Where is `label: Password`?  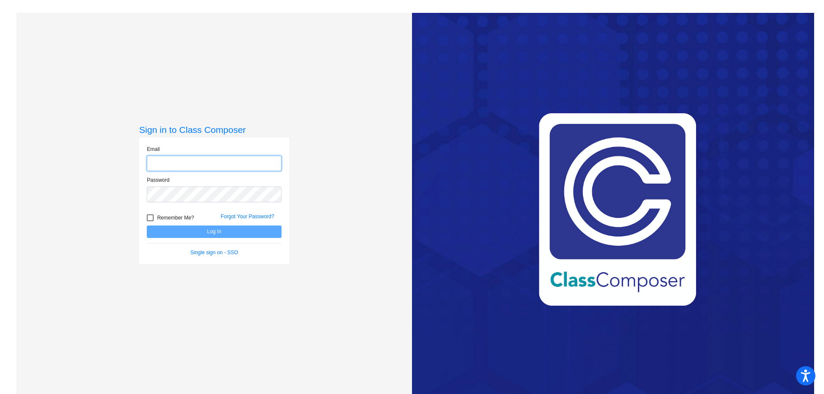
label: Password is located at coordinates (158, 180).